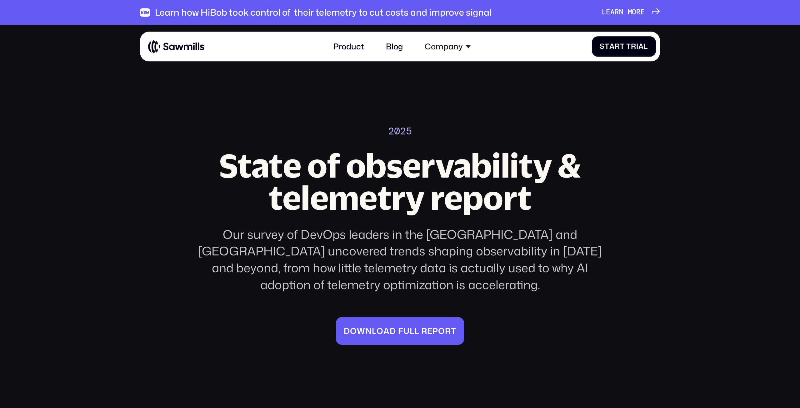 Image resolution: width=800 pixels, height=408 pixels. What do you see at coordinates (628, 47) in the screenshot?
I see `span: T` at bounding box center [628, 47].